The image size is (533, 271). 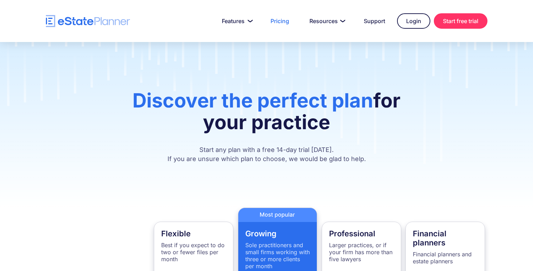 I want to click on a: Resources, so click(x=326, y=21).